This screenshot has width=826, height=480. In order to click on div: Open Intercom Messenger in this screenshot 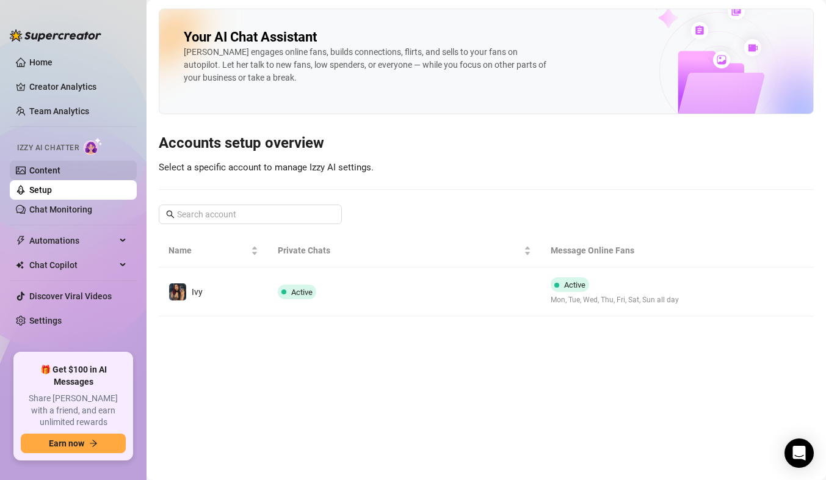, I will do `click(799, 453)`.